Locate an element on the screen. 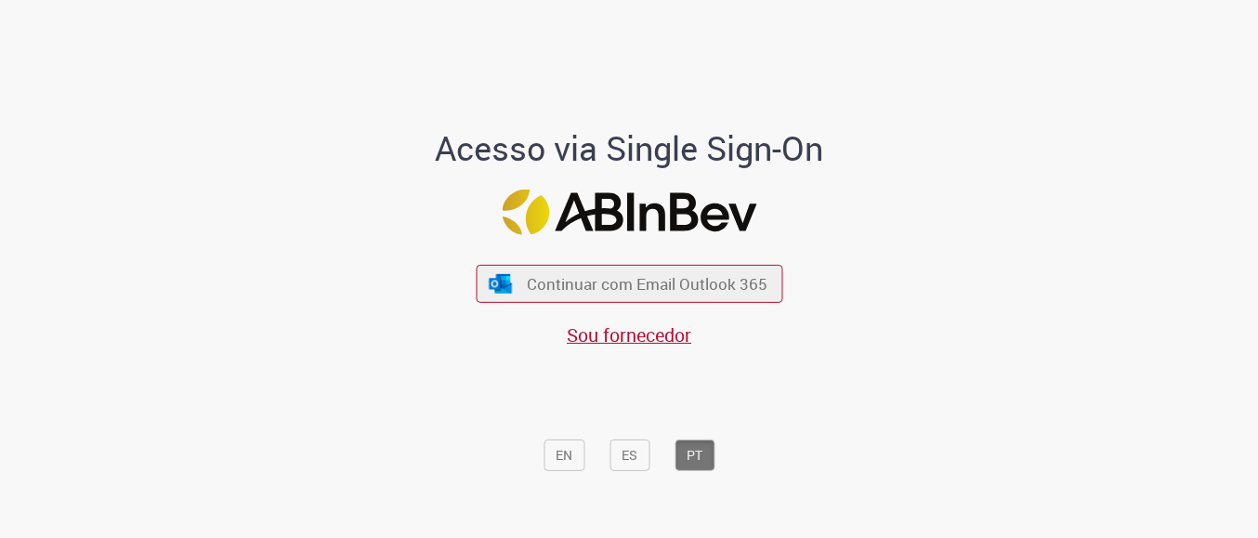  button: ícone Azure/Microsoft 360 Continuar com Email Outlook 365 is located at coordinates (629, 283).